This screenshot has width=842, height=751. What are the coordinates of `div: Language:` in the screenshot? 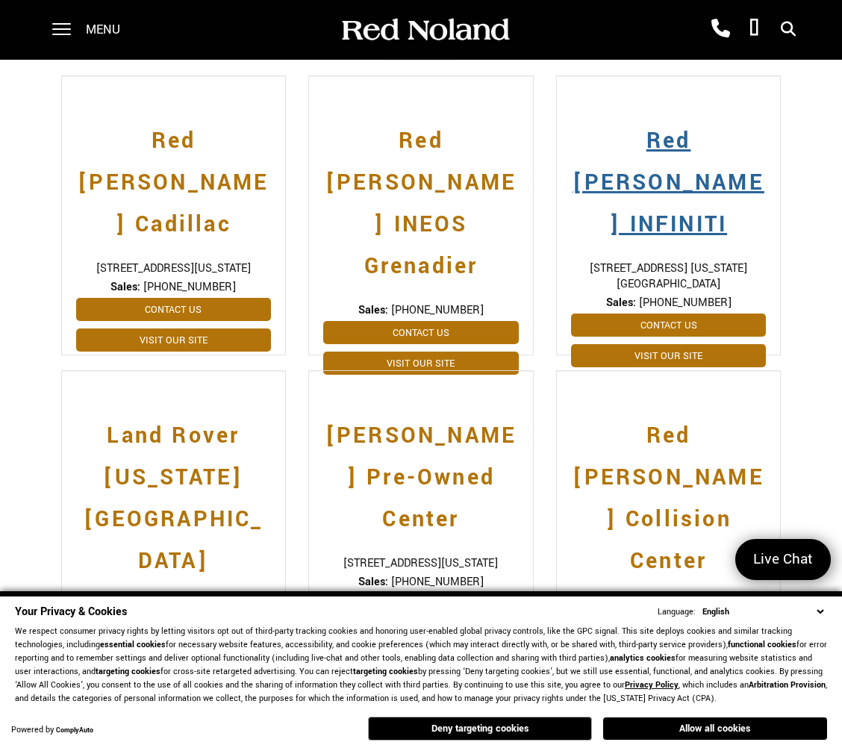 It's located at (676, 612).